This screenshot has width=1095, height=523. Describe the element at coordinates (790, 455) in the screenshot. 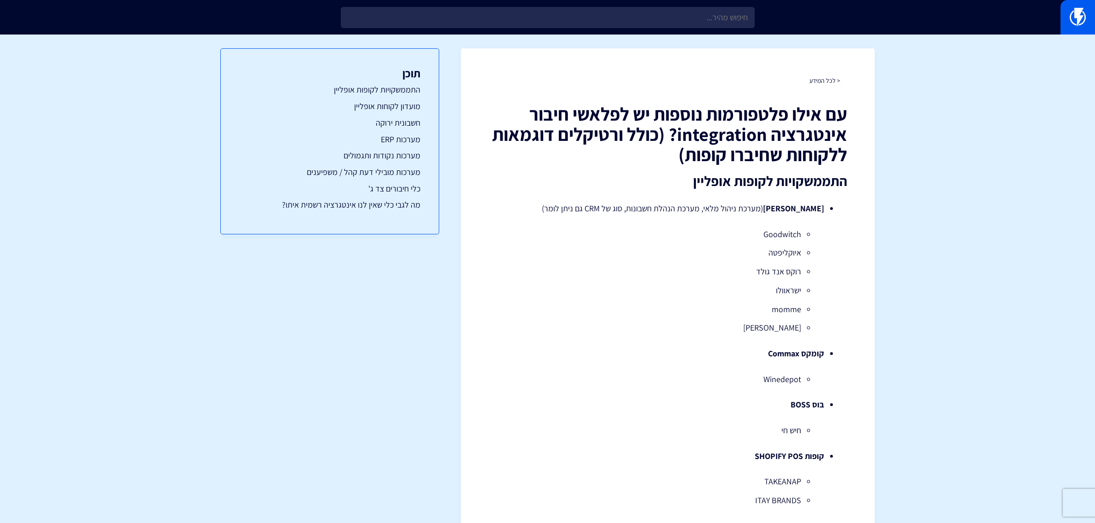

I see `strong: קופות SHOPIFY POS` at that location.